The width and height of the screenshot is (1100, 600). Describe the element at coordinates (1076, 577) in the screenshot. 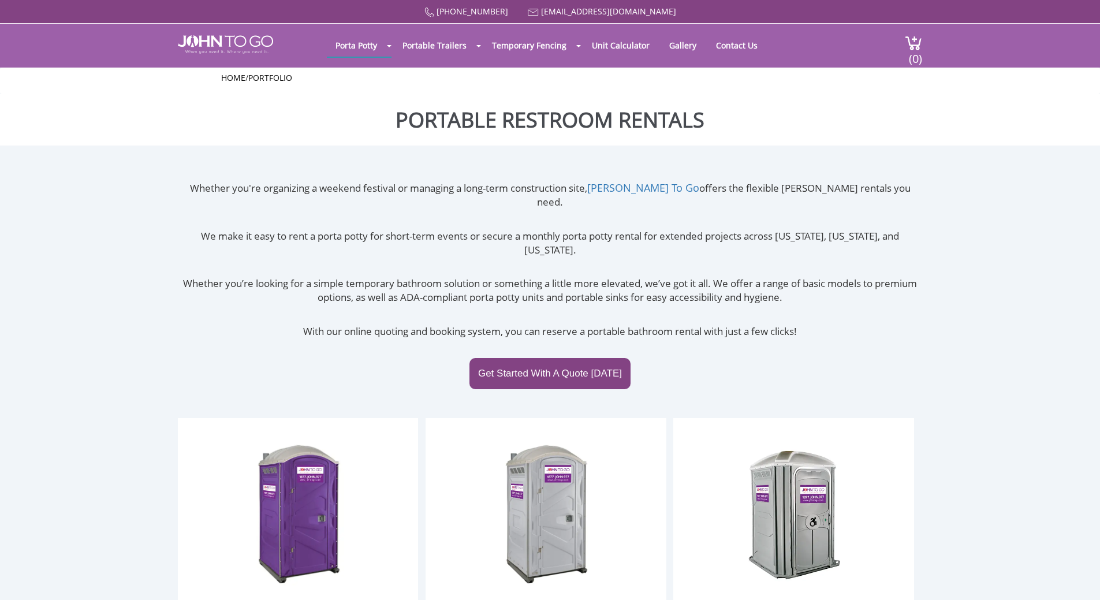

I see `button: Live Chat` at that location.